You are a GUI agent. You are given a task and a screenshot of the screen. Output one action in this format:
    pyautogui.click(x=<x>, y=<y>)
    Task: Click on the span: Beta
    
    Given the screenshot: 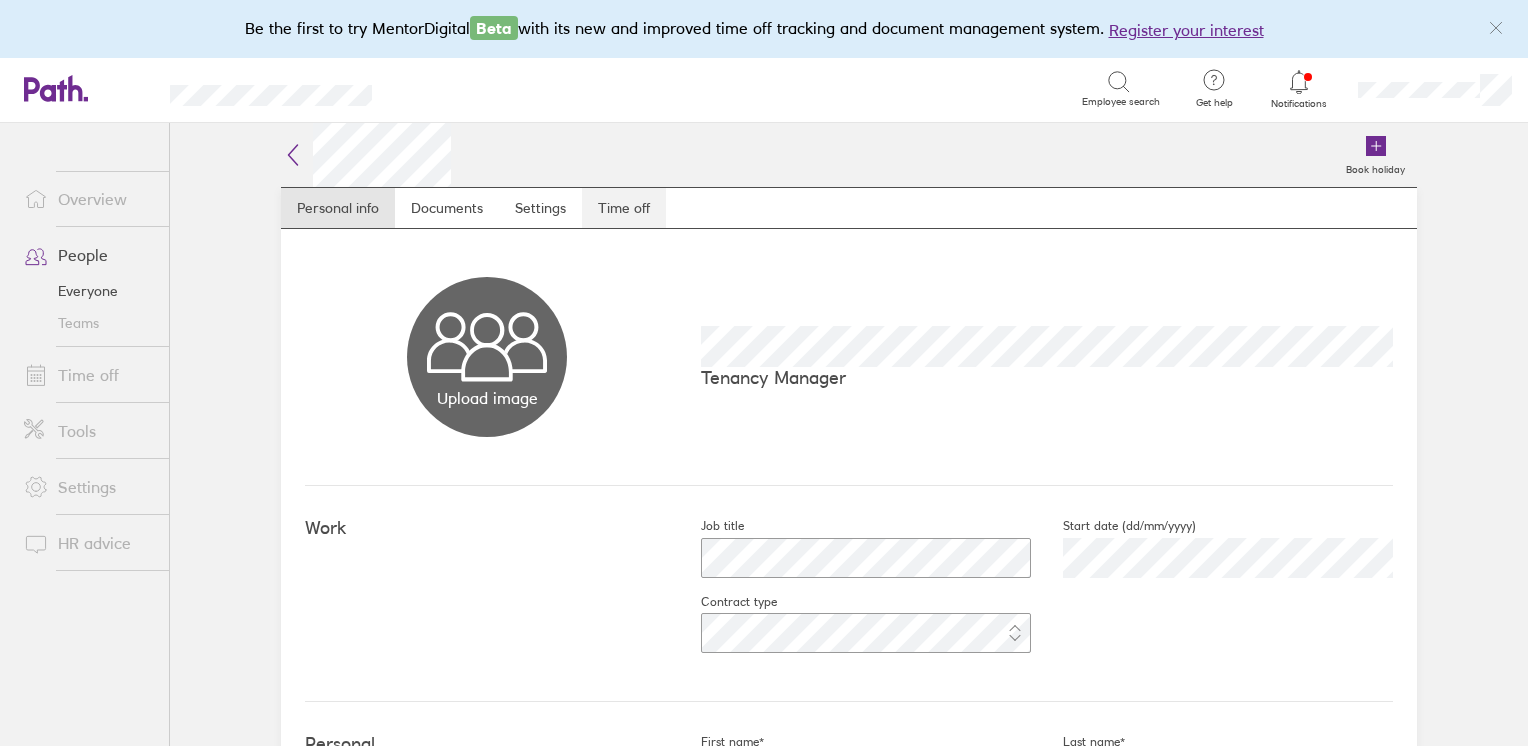 What is the action you would take?
    pyautogui.click(x=494, y=28)
    